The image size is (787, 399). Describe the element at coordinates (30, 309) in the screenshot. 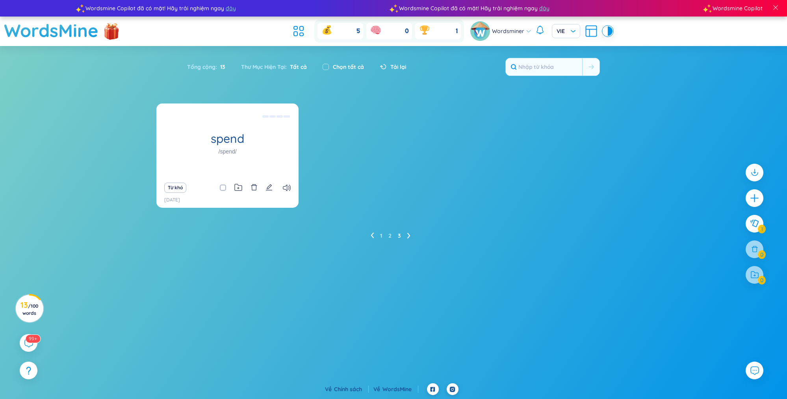

I see `span: / 100 words` at that location.